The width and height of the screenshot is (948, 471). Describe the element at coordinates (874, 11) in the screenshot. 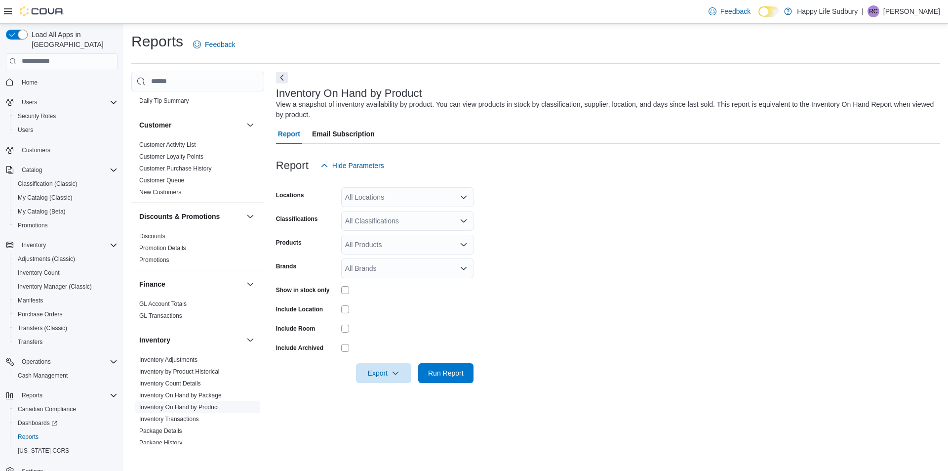

I see `div: Roxanne Coutu` at that location.